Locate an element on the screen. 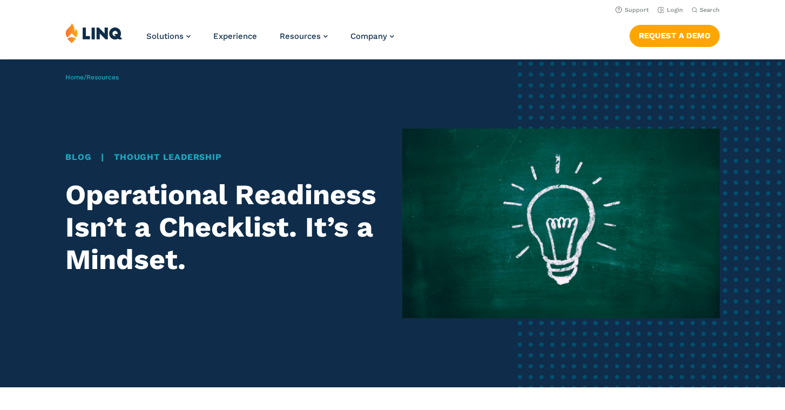 Image resolution: width=785 pixels, height=410 pixels. a: Company is located at coordinates (372, 36).